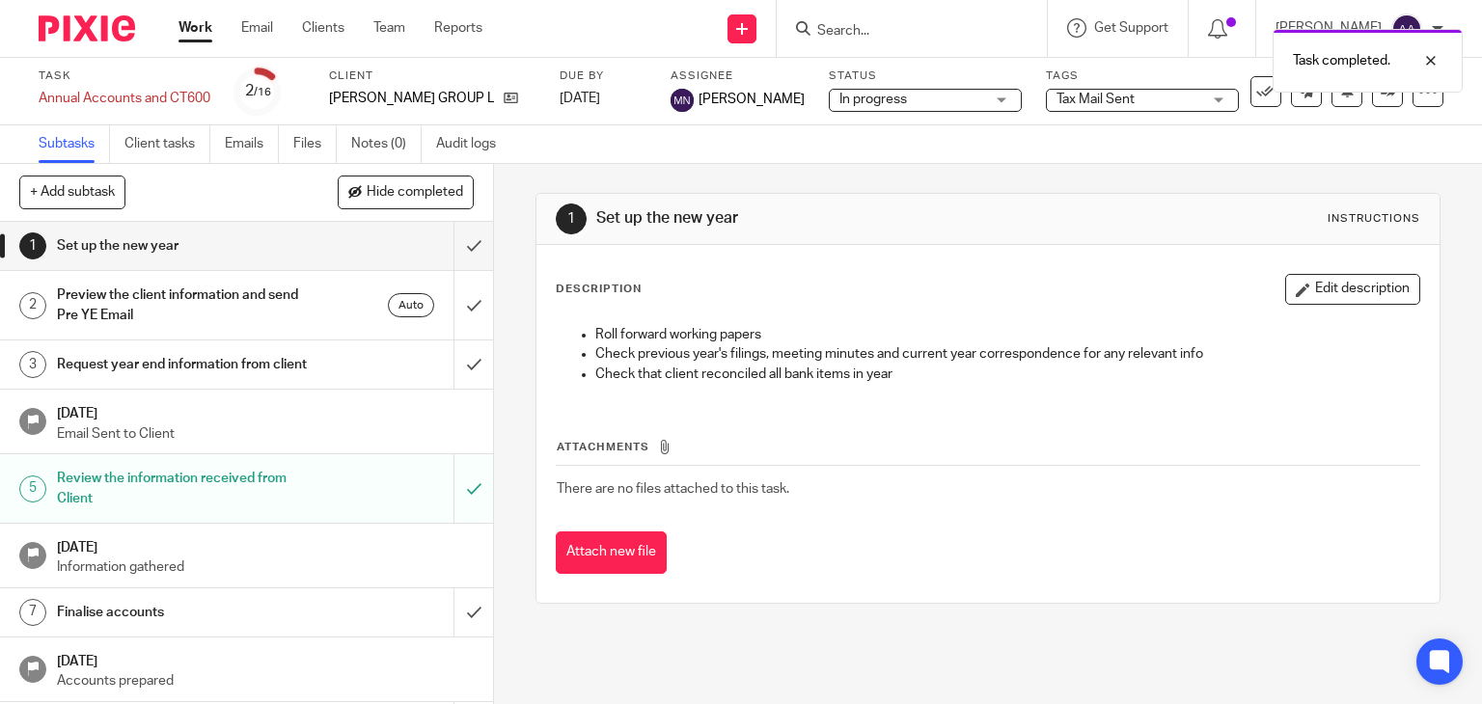  I want to click on span: There are no files attached to this task., so click(673, 489).